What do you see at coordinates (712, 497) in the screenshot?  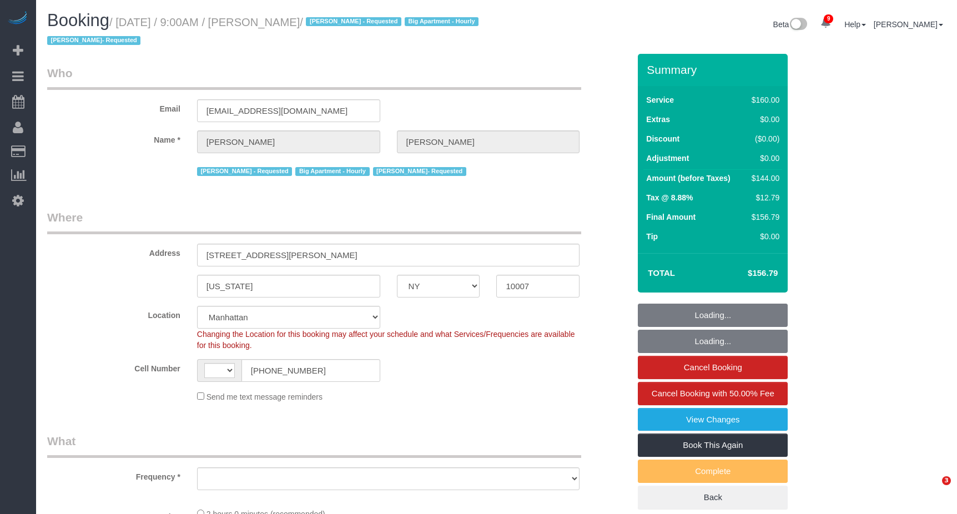 I see `a: Back` at bounding box center [712, 497].